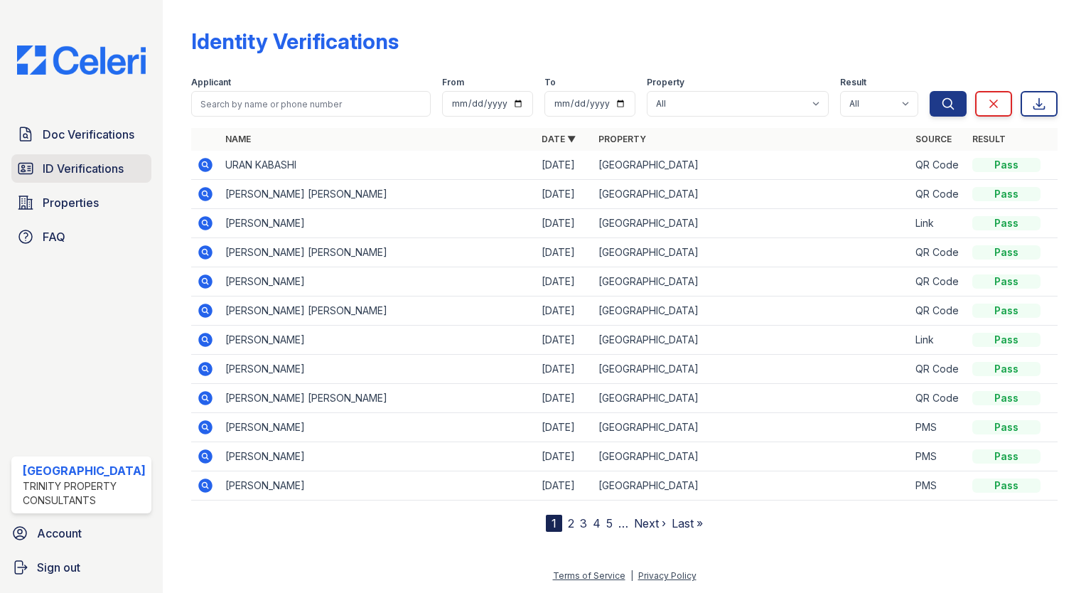 The width and height of the screenshot is (1086, 593). Describe the element at coordinates (81, 567) in the screenshot. I see `a: Sign out` at that location.